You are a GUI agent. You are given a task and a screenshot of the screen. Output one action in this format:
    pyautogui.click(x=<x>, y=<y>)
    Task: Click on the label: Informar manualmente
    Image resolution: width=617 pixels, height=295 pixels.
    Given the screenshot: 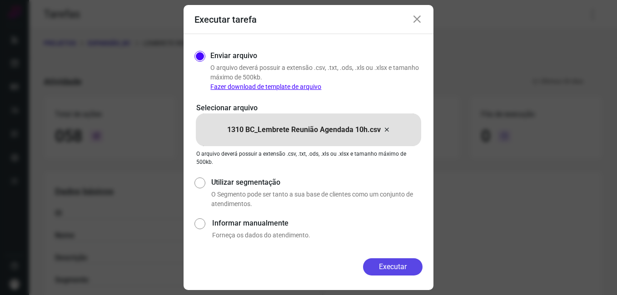 What is the action you would take?
    pyautogui.click(x=317, y=223)
    